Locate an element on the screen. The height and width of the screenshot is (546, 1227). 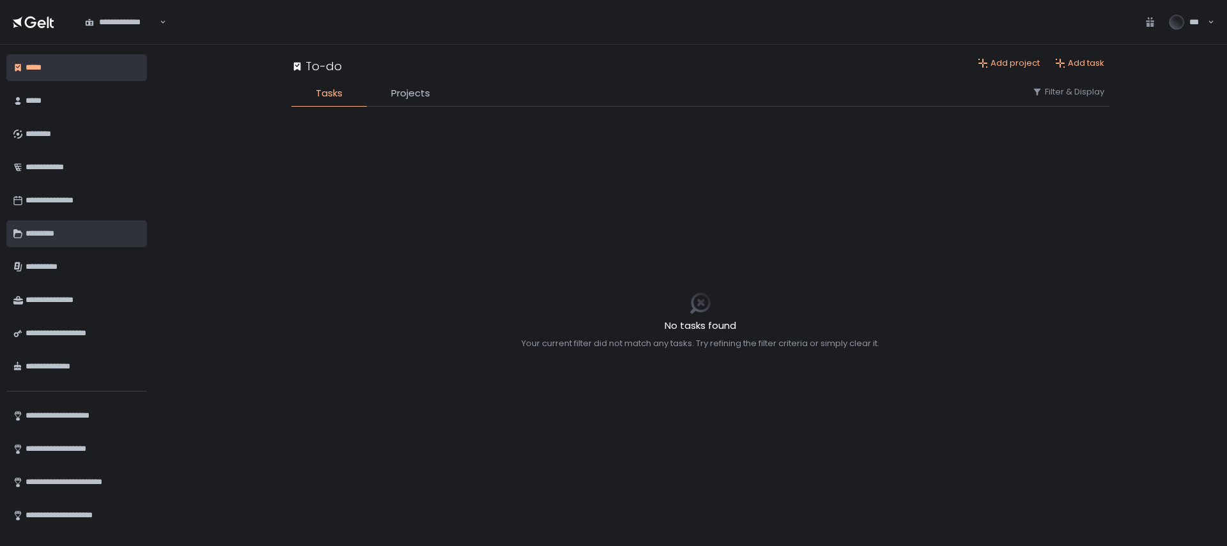
div: Your current filter did not match any tasks. Try refining the filter criteria or simply clear it. is located at coordinates (700, 344).